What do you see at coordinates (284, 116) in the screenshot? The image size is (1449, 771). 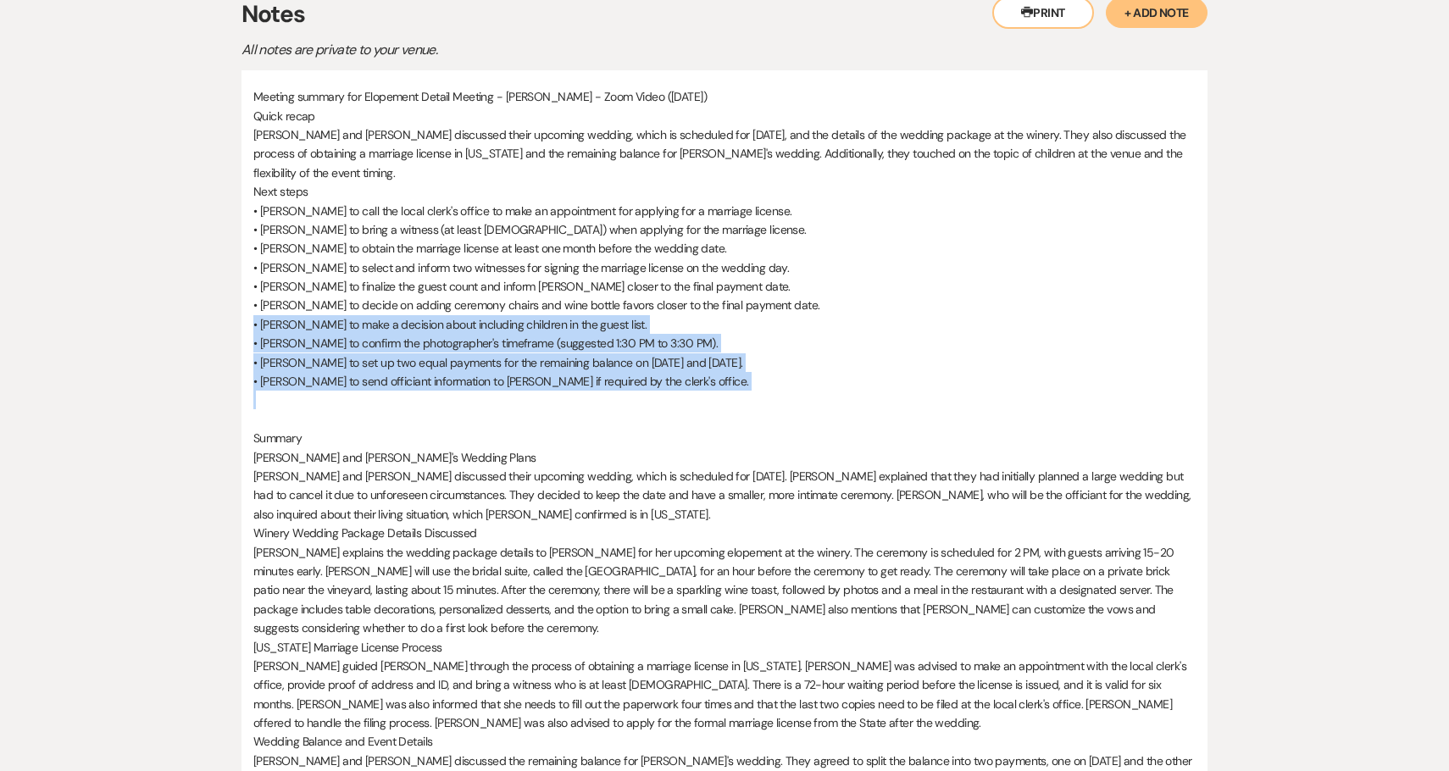 I see `span: Quick recap` at bounding box center [284, 116].